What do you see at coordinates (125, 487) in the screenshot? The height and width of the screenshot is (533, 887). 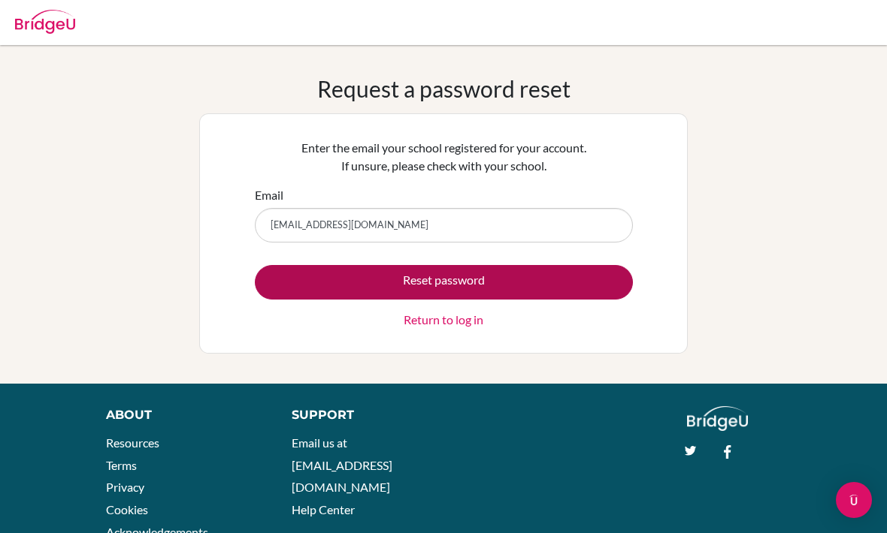 I see `a: Privacy` at bounding box center [125, 487].